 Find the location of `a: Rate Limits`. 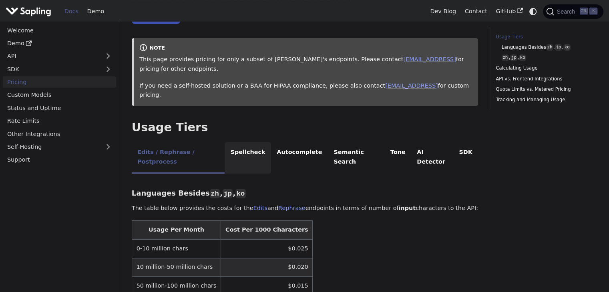

a: Rate Limits is located at coordinates (59, 121).